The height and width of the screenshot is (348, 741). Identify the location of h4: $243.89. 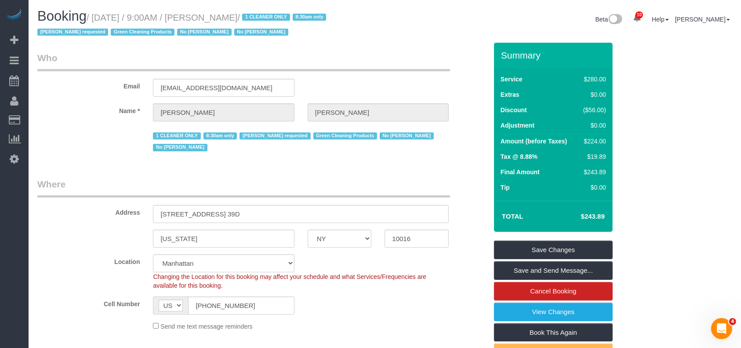
(580, 216).